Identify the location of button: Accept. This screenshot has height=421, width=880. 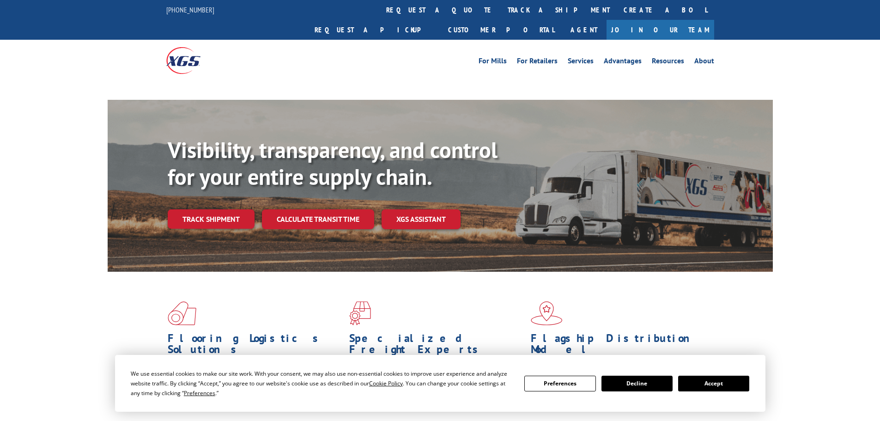
(714, 383).